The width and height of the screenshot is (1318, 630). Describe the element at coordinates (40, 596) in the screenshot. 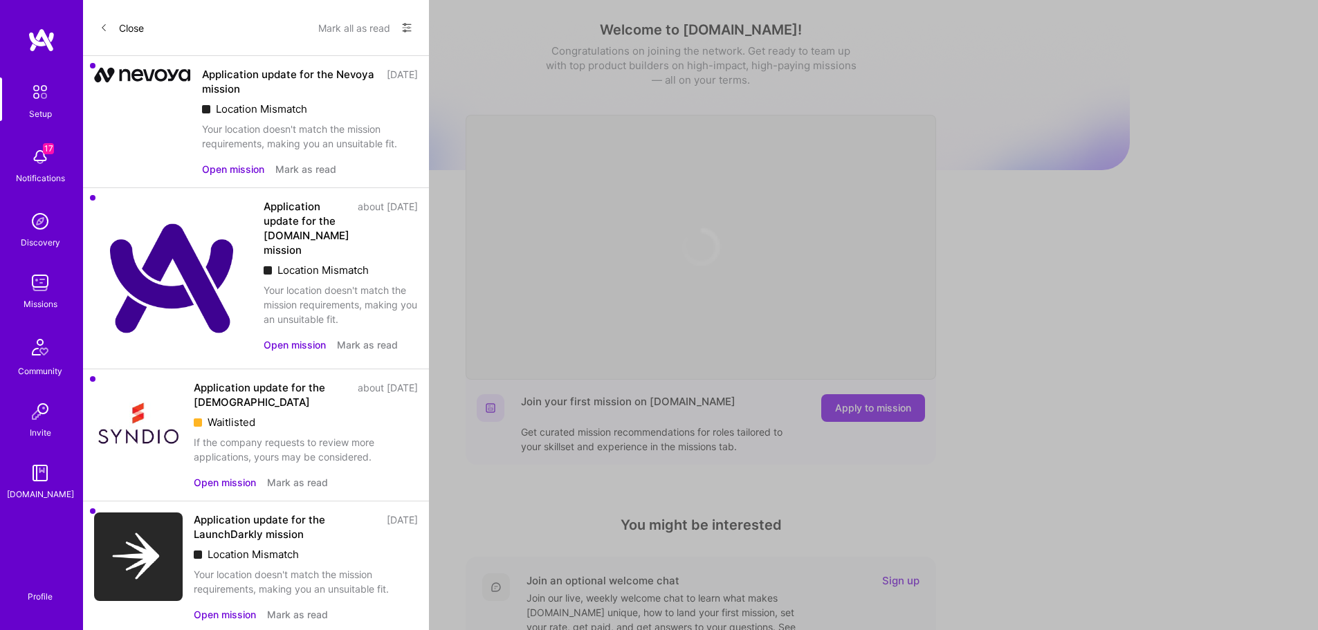

I see `div: Profile` at that location.